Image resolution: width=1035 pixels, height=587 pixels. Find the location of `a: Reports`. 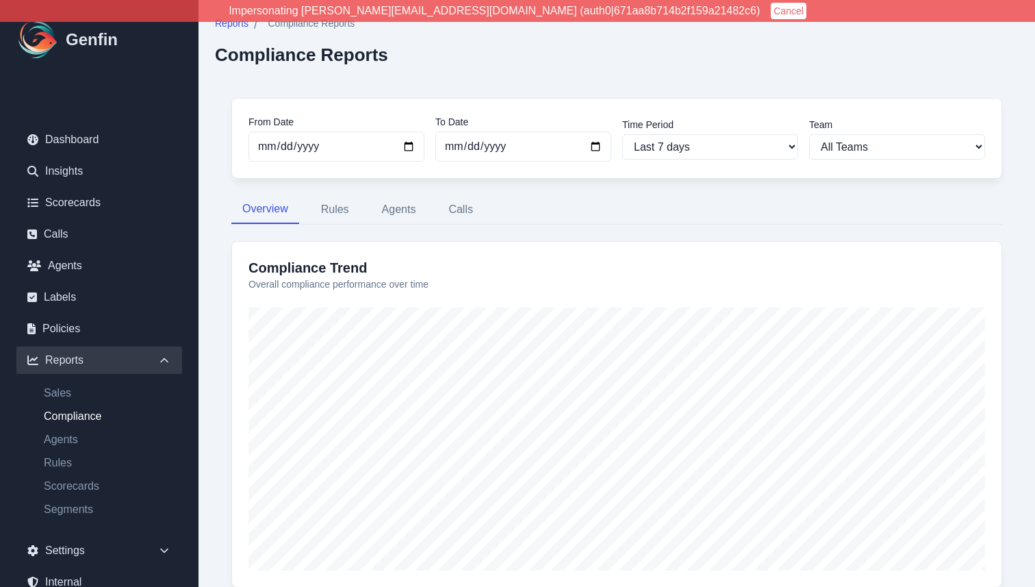

a: Reports is located at coordinates (231, 25).